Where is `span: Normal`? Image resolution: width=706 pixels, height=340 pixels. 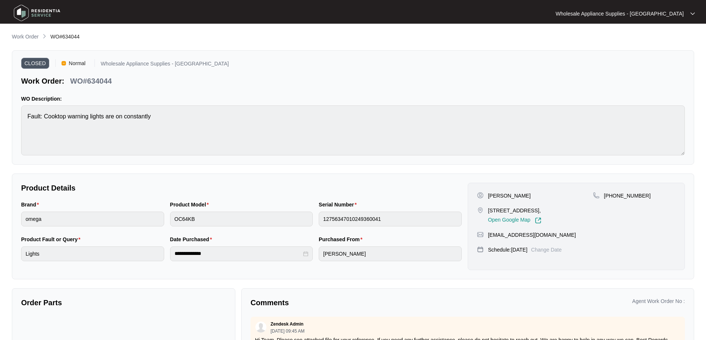
span: Normal is located at coordinates (77, 63).